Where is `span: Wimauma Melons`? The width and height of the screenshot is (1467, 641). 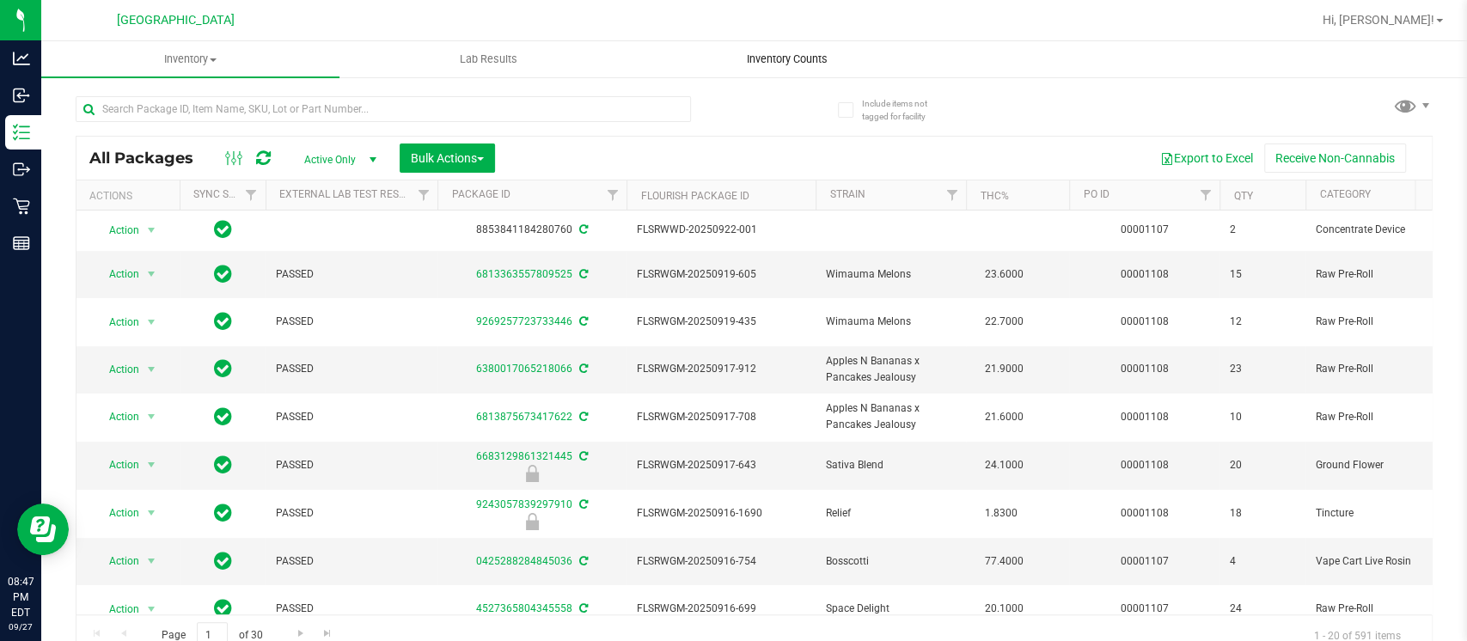 span: Wimauma Melons is located at coordinates (890, 274).